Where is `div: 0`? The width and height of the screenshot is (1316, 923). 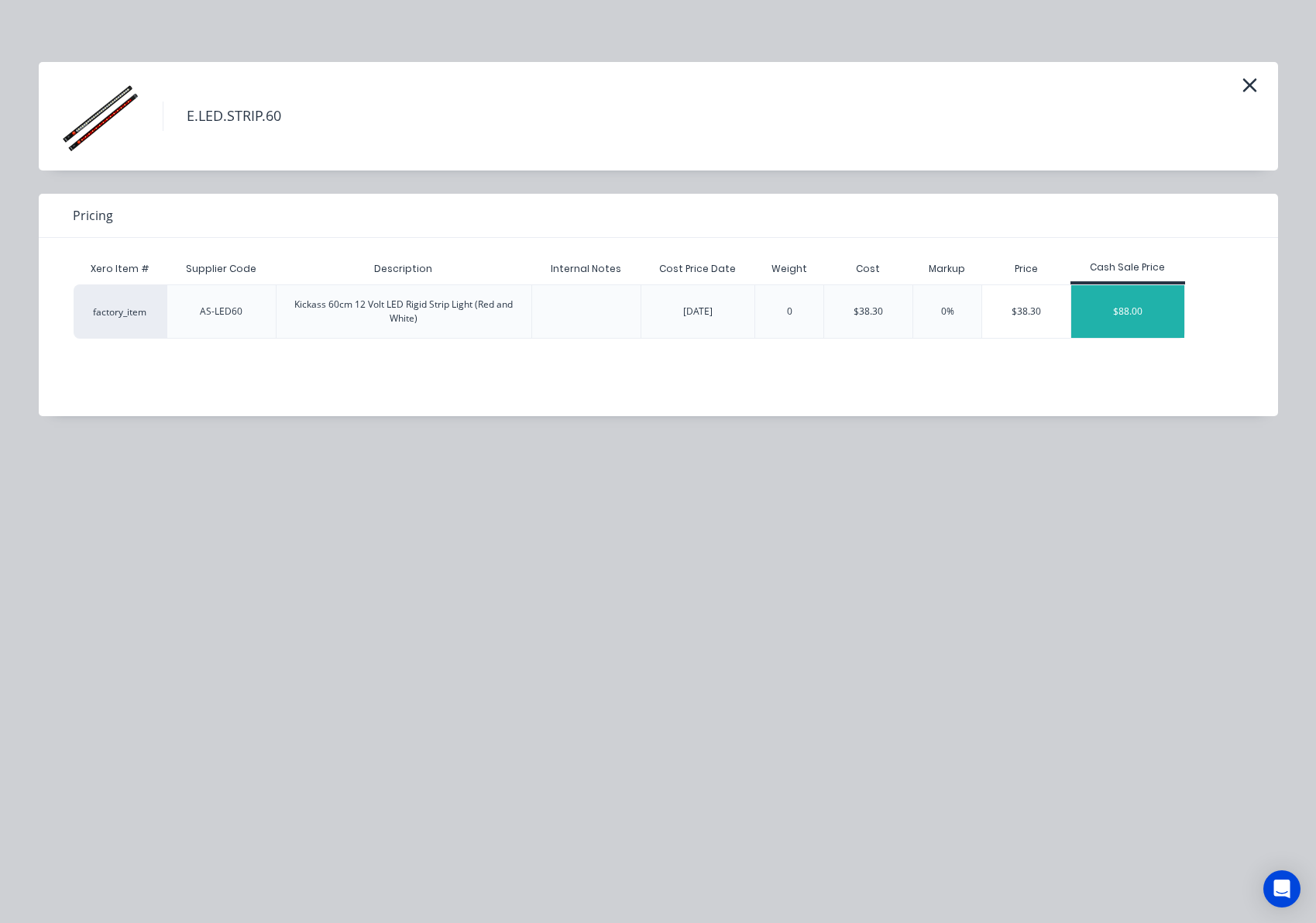 div: 0 is located at coordinates (789, 311).